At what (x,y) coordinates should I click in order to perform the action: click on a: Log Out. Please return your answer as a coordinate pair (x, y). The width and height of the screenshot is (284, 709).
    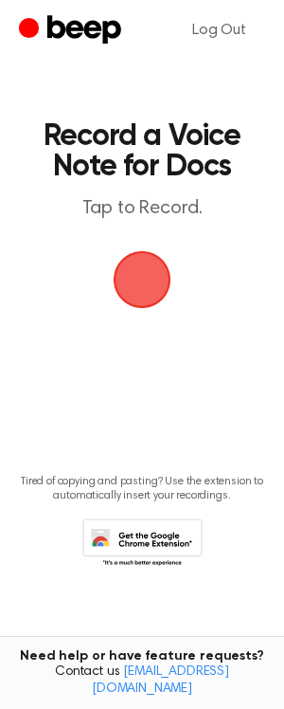
    Looking at the image, I should click on (219, 30).